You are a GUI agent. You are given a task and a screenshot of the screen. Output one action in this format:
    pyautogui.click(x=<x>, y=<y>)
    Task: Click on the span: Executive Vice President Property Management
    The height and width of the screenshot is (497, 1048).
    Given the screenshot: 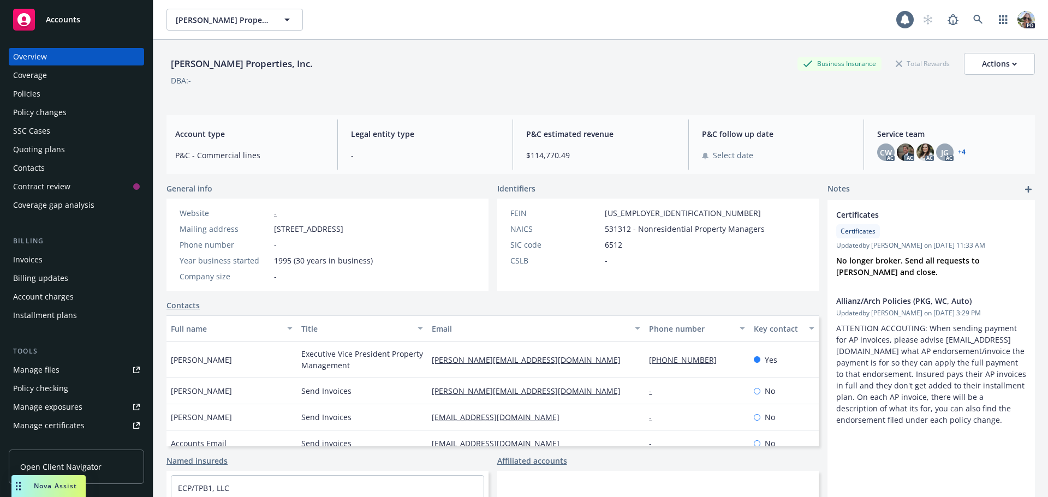 What is the action you would take?
    pyautogui.click(x=362, y=360)
    